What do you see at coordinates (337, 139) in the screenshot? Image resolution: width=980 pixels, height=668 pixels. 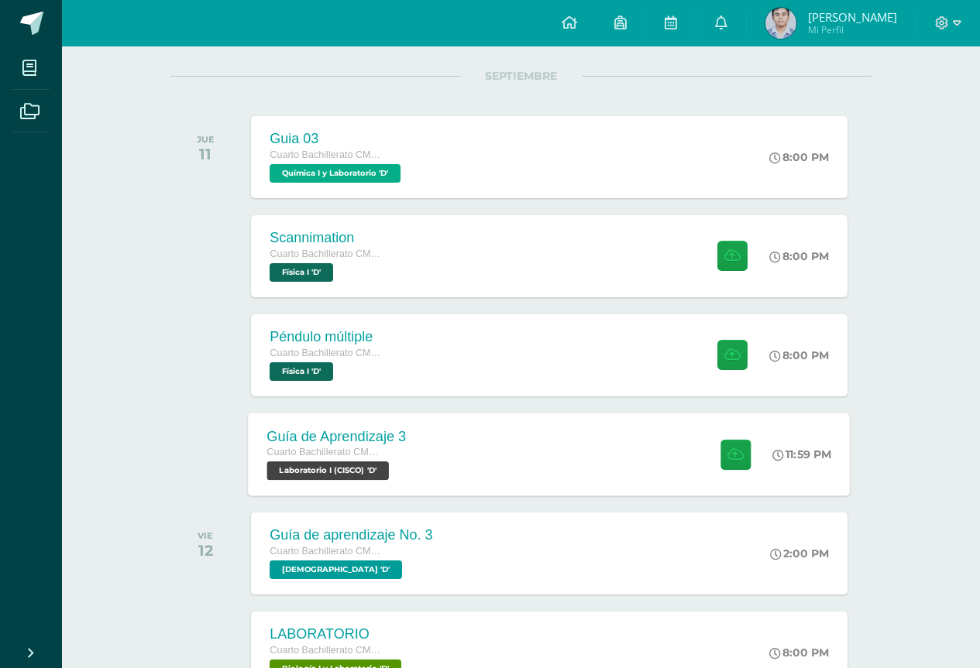 I see `div: Guia 03` at bounding box center [337, 139].